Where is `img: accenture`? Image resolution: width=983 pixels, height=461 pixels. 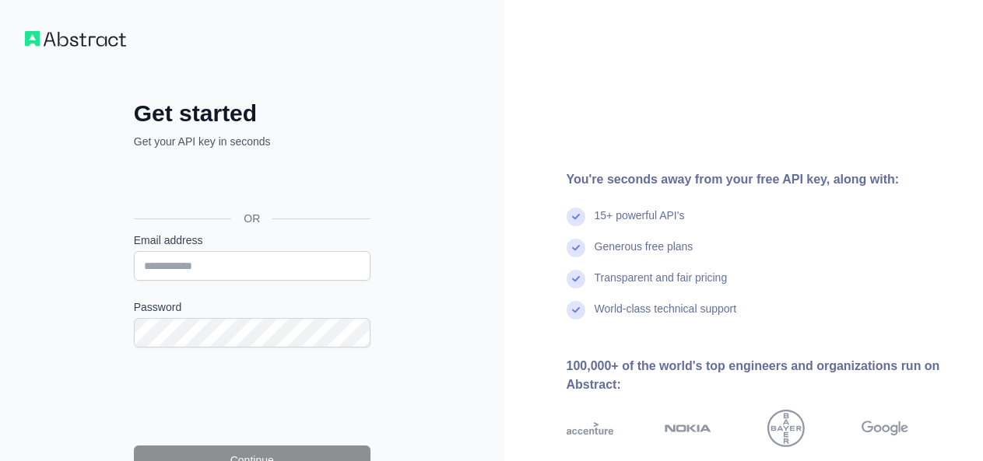
img: accenture is located at coordinates (590, 429).